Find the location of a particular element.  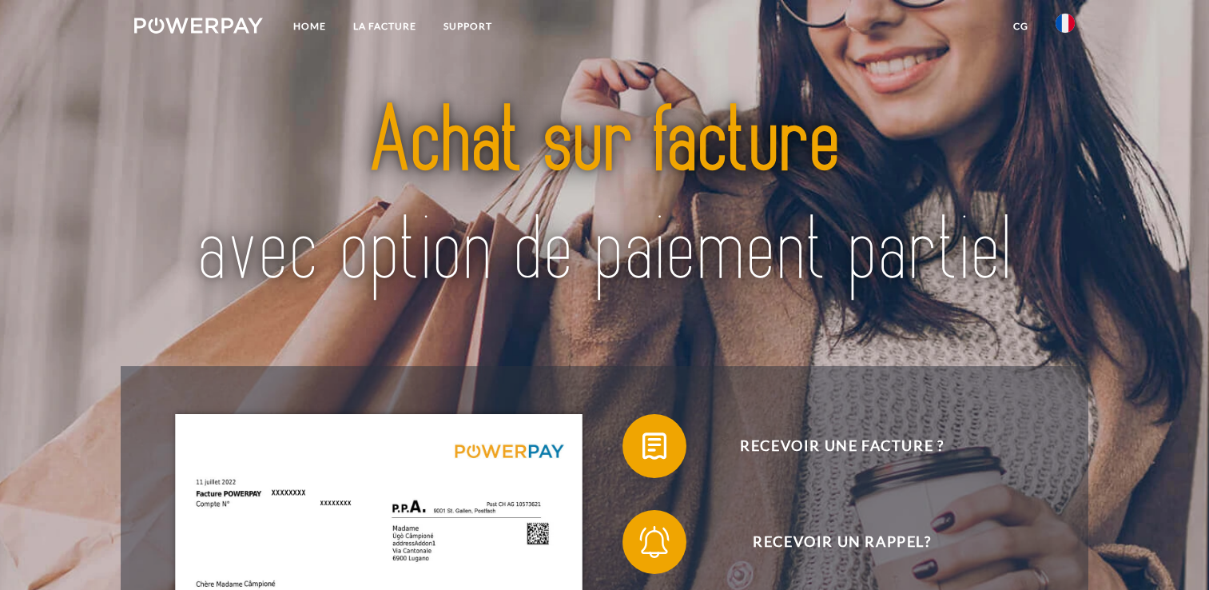

a: CG is located at coordinates (1021, 26).